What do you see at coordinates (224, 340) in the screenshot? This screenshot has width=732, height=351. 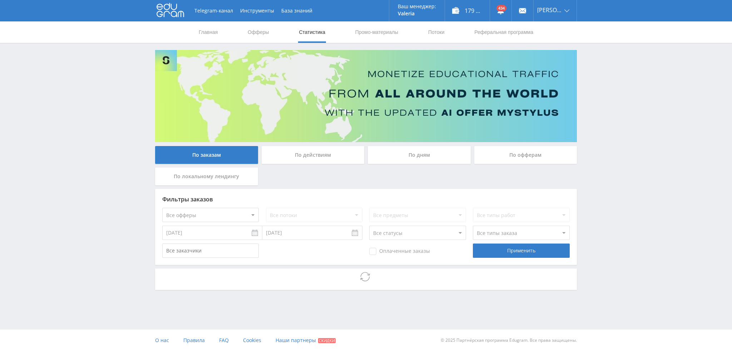 I see `span: FAQ` at bounding box center [224, 340].